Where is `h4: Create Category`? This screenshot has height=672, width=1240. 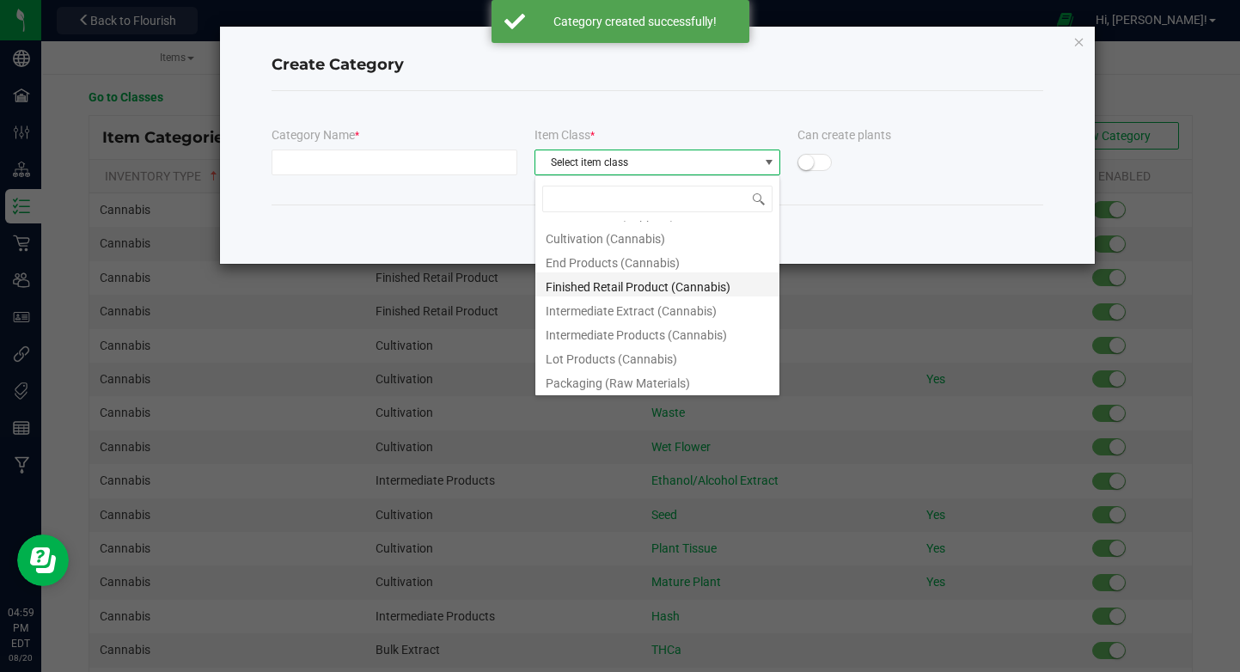
h4: Create Category is located at coordinates (658, 65).